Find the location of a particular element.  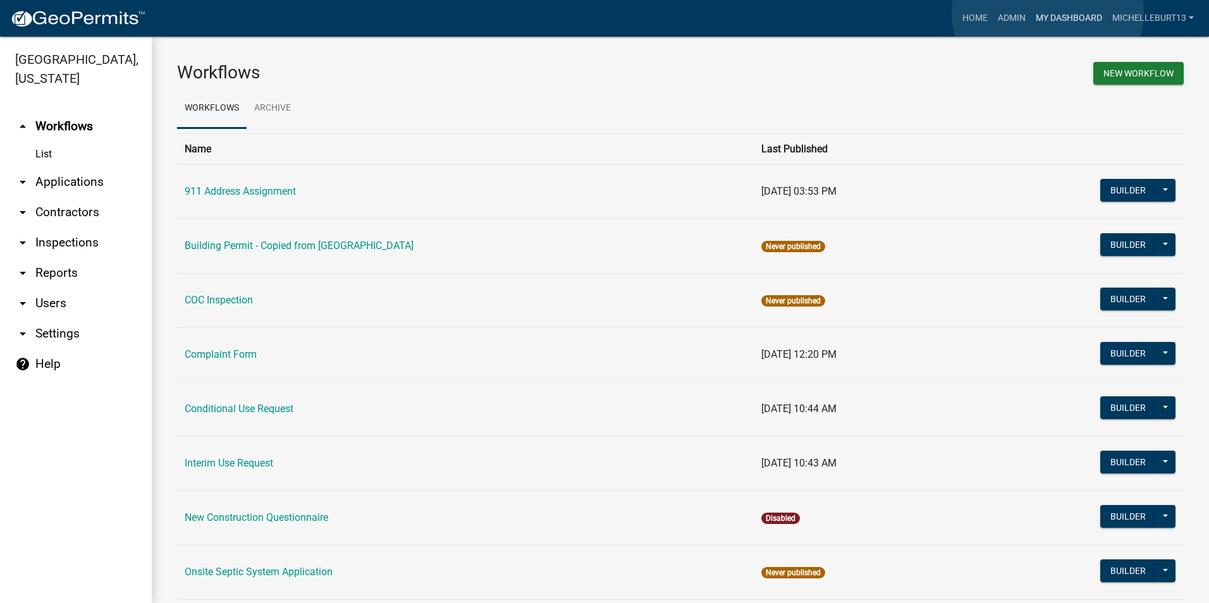

a: COC Inspection is located at coordinates (219, 300).